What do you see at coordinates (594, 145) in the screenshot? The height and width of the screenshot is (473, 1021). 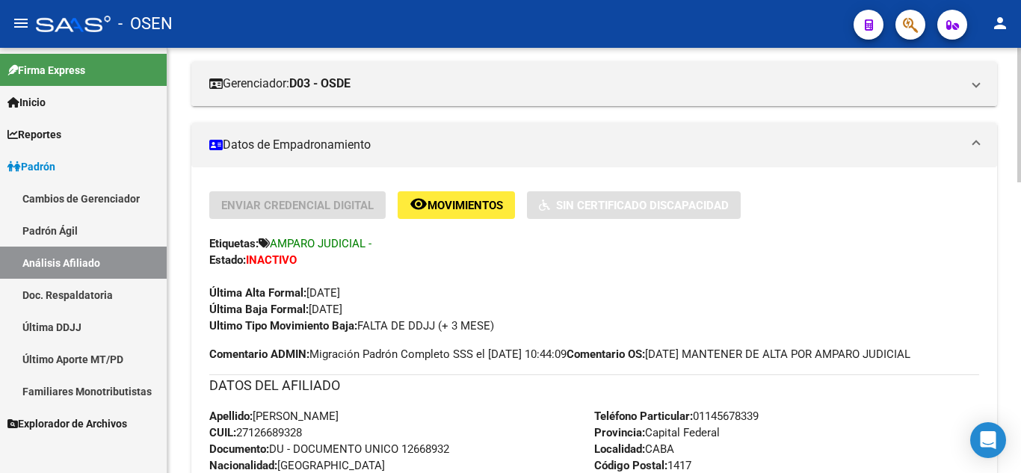 I see `mat-expansion-panel-header: Datos de Empadronamiento` at bounding box center [594, 145].